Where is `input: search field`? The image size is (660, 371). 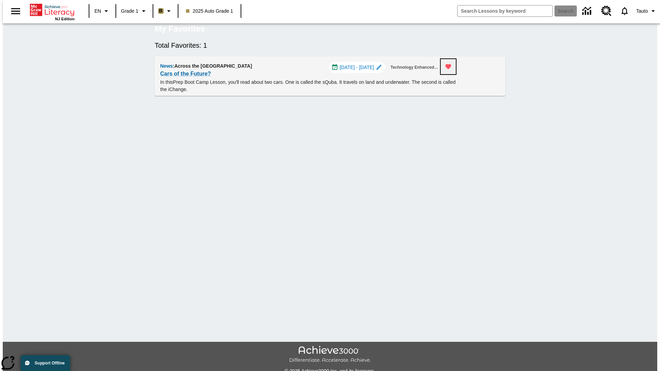 input: search field is located at coordinates (505, 11).